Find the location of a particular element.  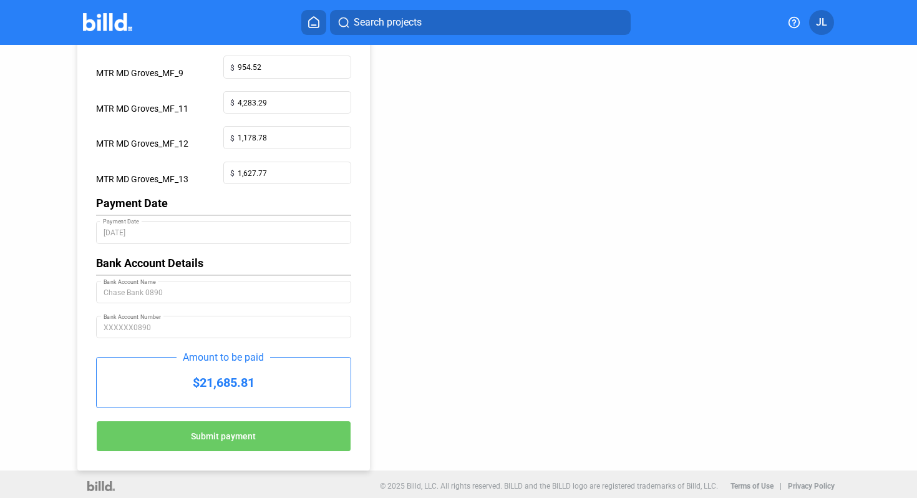

div: Payment Date is located at coordinates (223, 203).